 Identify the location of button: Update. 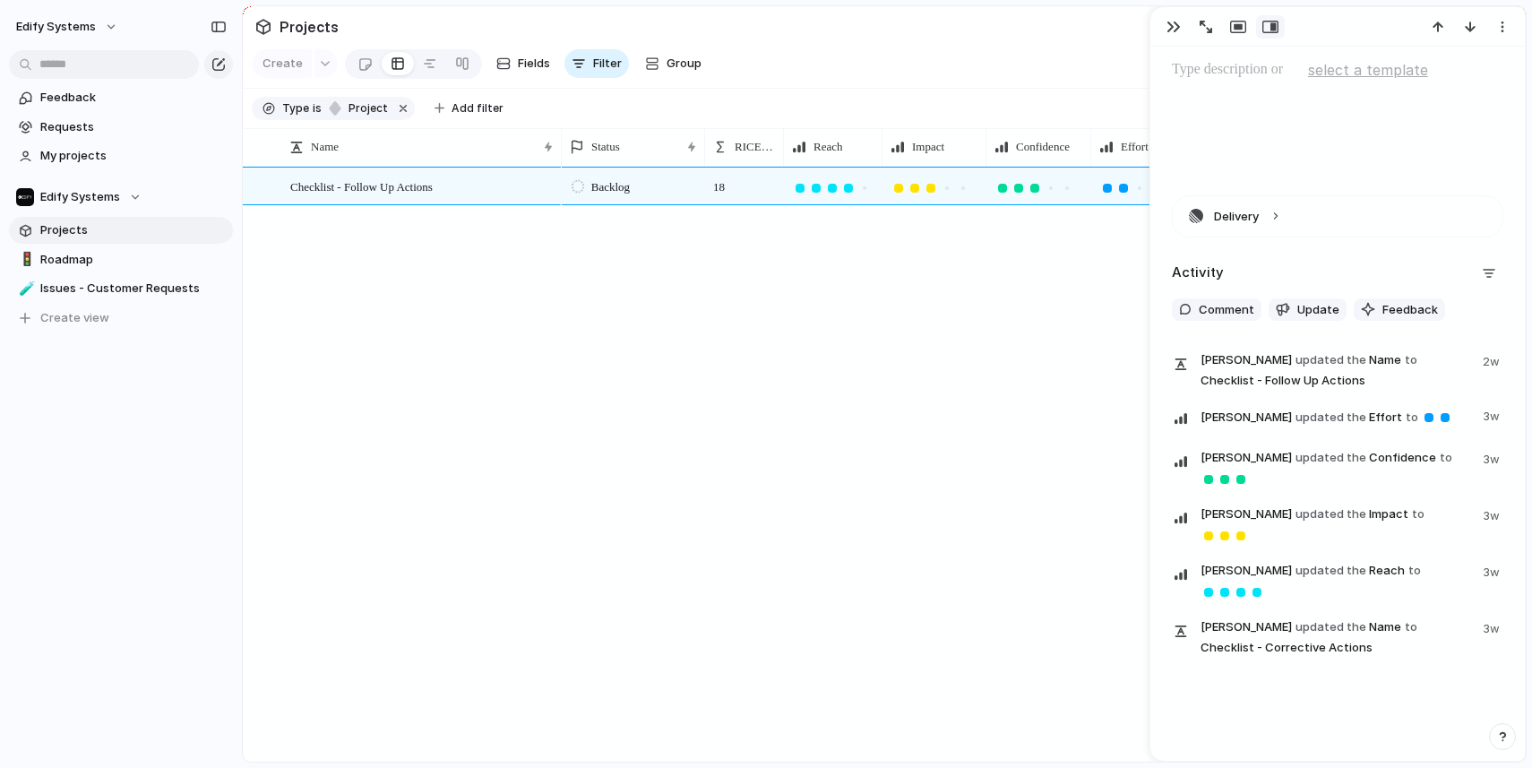
(1307, 310).